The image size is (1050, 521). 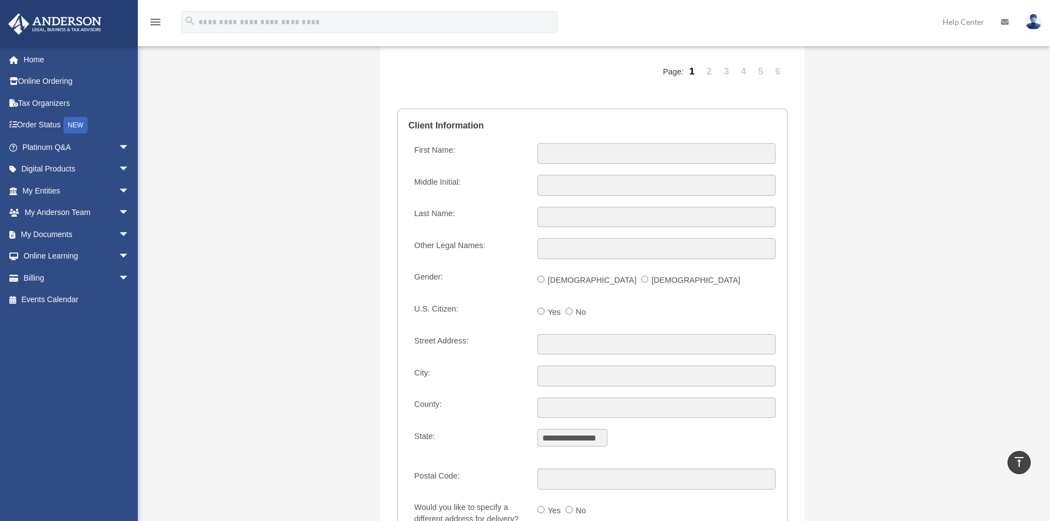 I want to click on a: vertical_align_top, so click(x=1019, y=463).